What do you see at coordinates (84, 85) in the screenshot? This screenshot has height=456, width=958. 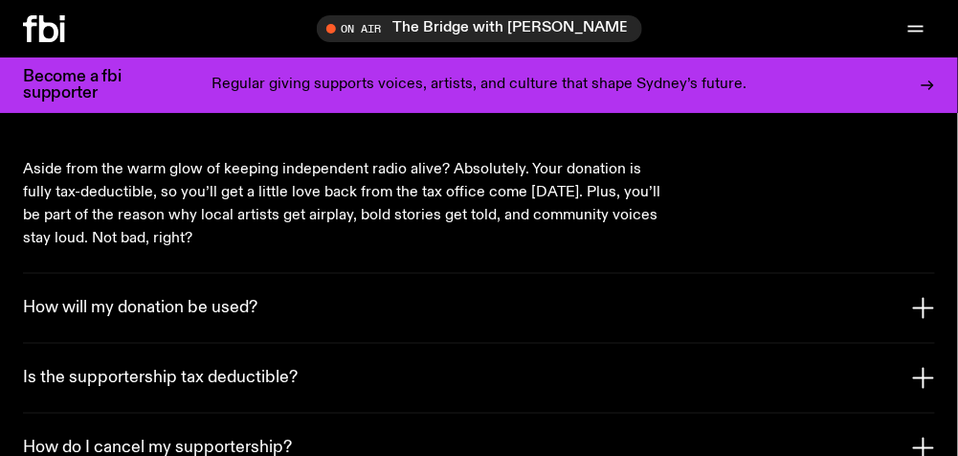 I see `h3: Become a fbi supporter` at bounding box center [84, 85].